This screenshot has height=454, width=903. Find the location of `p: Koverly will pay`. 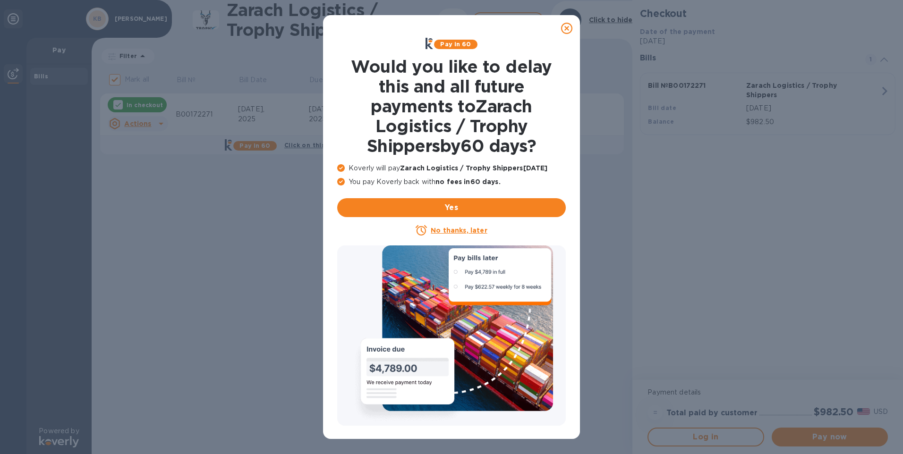

p: Koverly will pay is located at coordinates (451, 168).